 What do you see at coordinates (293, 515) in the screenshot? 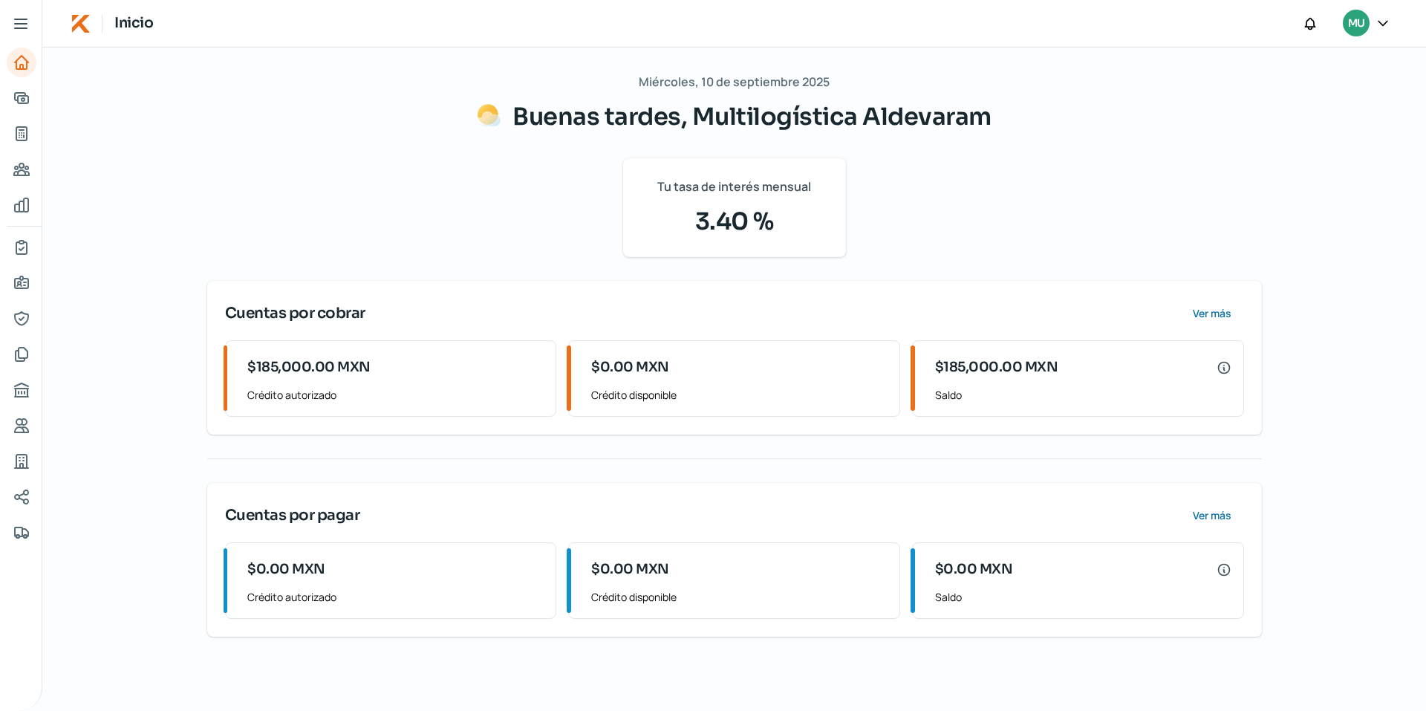
I see `span: Cuentas por pagar` at bounding box center [293, 515].